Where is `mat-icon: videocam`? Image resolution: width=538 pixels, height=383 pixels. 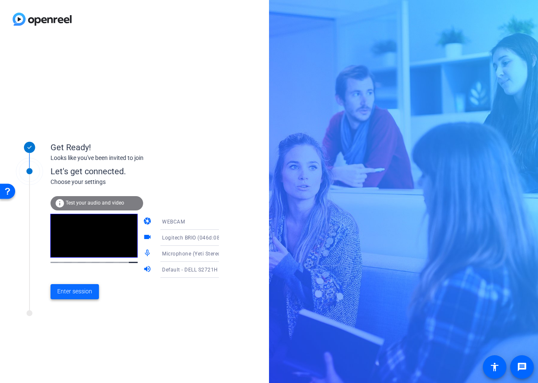
mat-icon: videocam is located at coordinates (148, 238).